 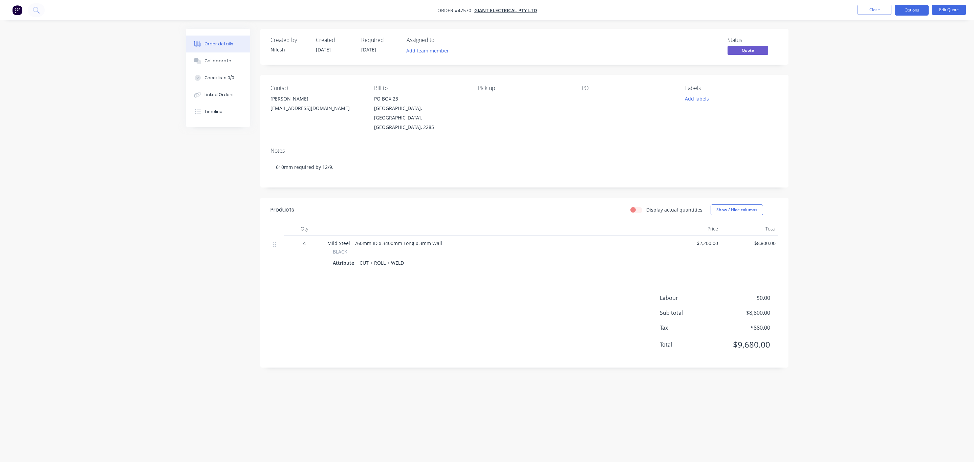 I want to click on span: BLACK, so click(x=340, y=251).